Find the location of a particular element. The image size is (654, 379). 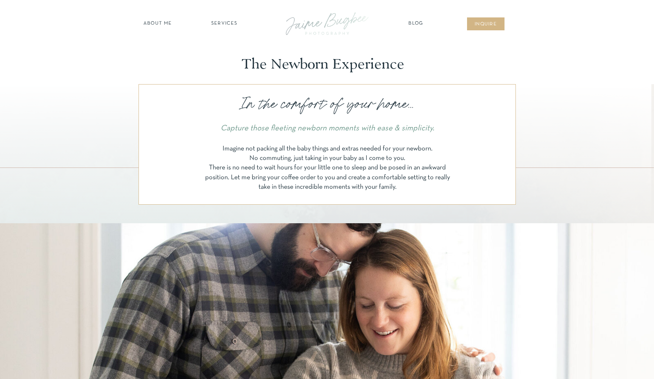

nav: about ME is located at coordinates (158, 24).